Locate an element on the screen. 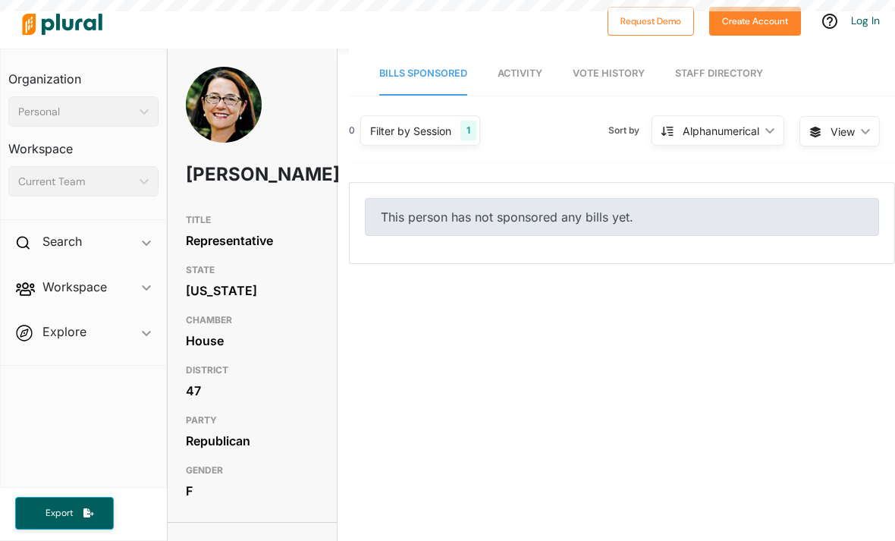  a: Request Demo is located at coordinates (651, 20).